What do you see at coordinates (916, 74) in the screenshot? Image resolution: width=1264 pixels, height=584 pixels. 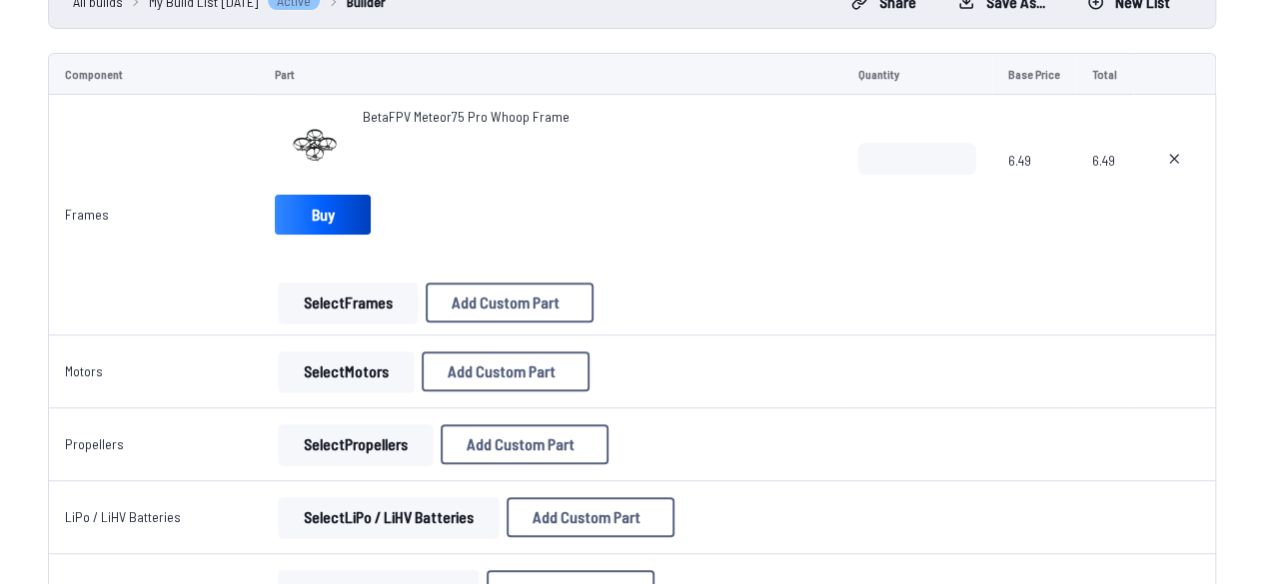 I see `td: Quantity` at bounding box center [916, 74].